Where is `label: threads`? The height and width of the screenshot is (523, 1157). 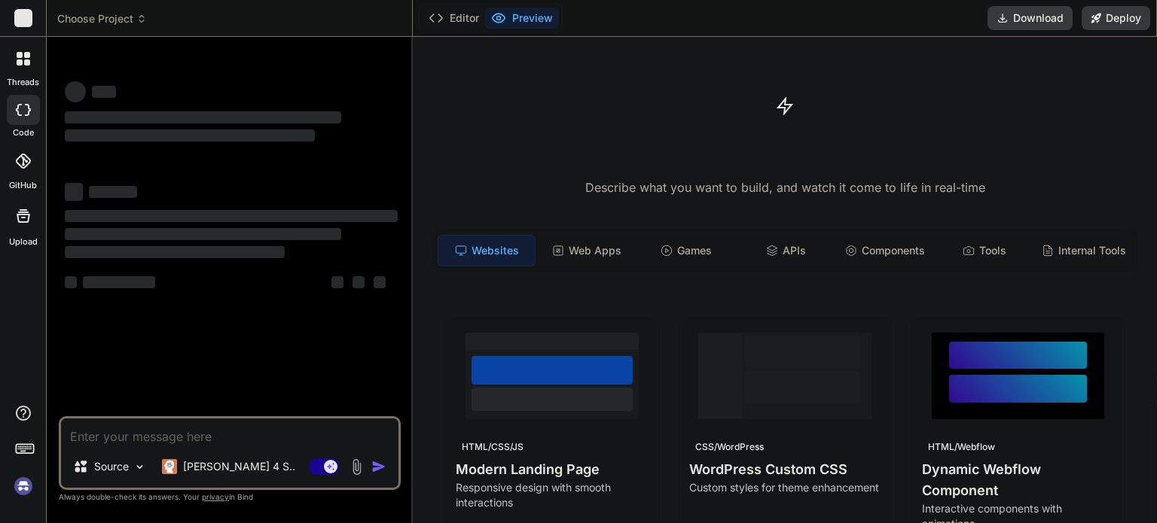 label: threads is located at coordinates (23, 82).